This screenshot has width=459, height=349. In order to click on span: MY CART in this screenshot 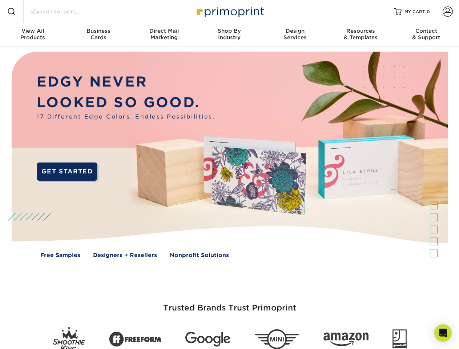, I will do `click(415, 12)`.